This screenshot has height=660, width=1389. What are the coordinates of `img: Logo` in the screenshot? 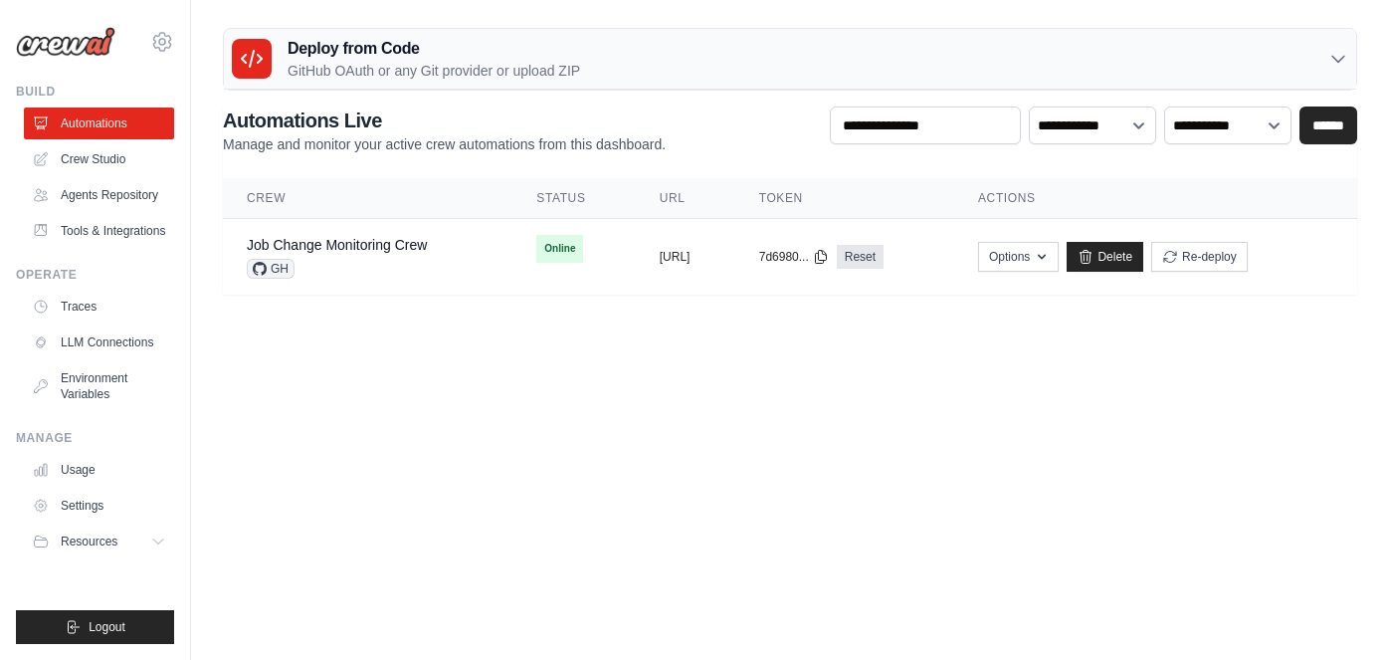 It's located at (66, 42).